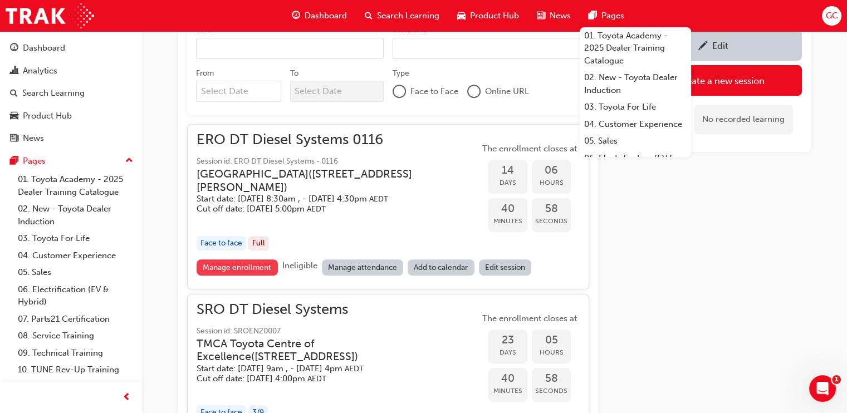  What do you see at coordinates (743, 119) in the screenshot?
I see `div: No recorded learning` at bounding box center [743, 119].